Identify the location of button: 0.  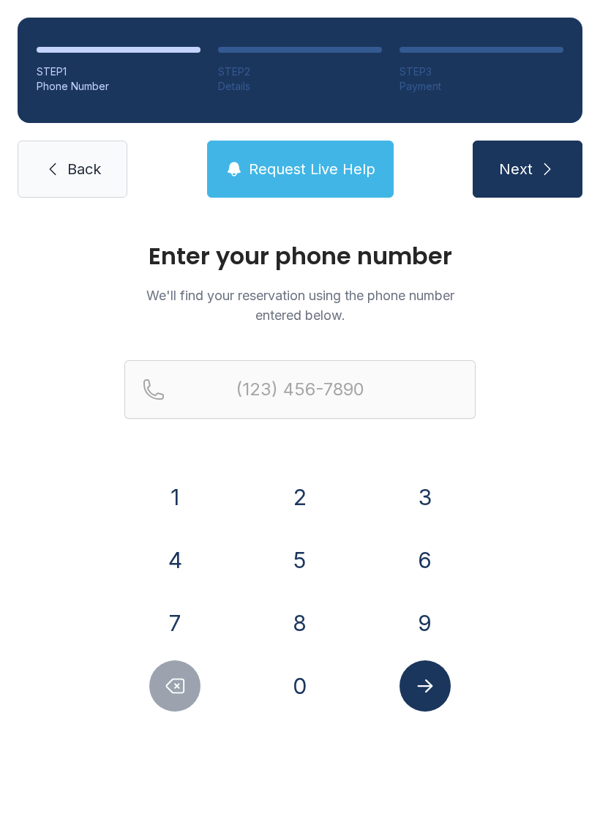
(300, 686).